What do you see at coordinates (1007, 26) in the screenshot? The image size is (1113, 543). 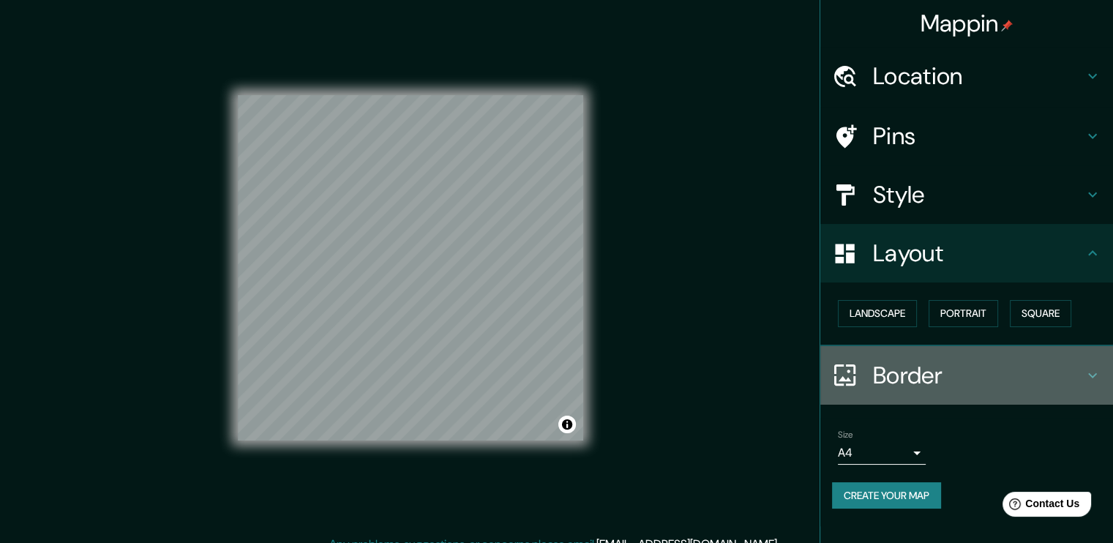 I see `img: pin-icon.png` at bounding box center [1007, 26].